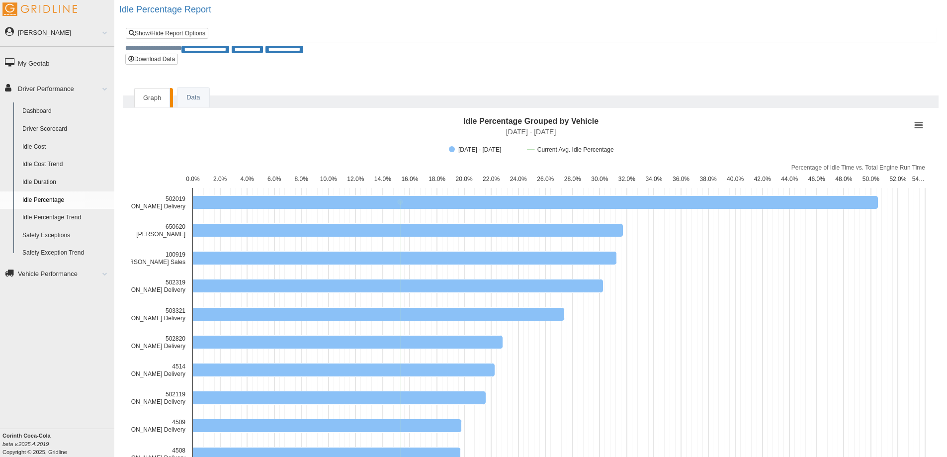  What do you see at coordinates (66, 129) in the screenshot?
I see `a: Driver Scorecard` at bounding box center [66, 129].